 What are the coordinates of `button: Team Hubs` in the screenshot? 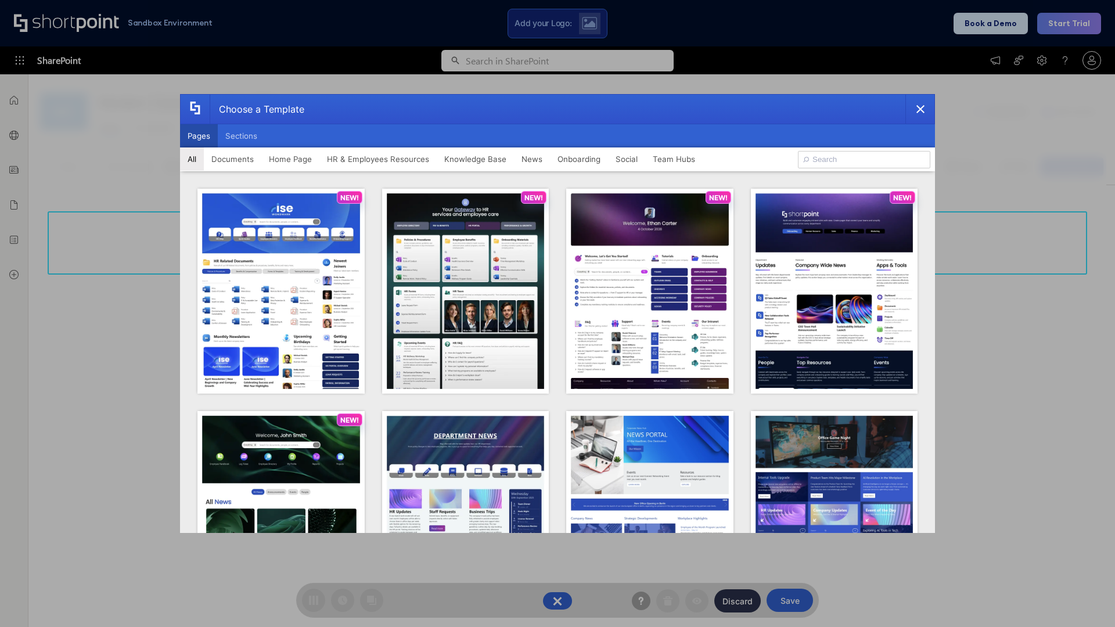 It's located at (674, 159).